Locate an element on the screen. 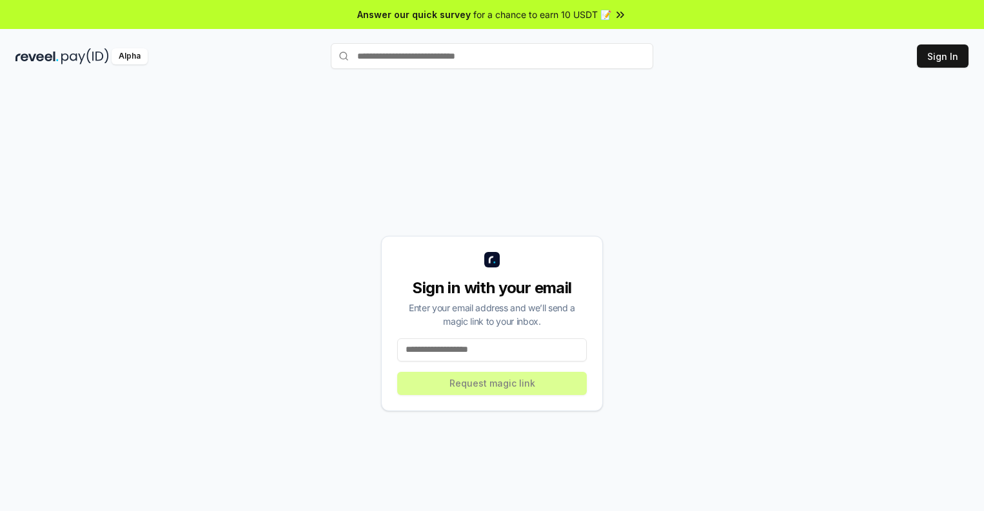  button: Sign In is located at coordinates (943, 56).